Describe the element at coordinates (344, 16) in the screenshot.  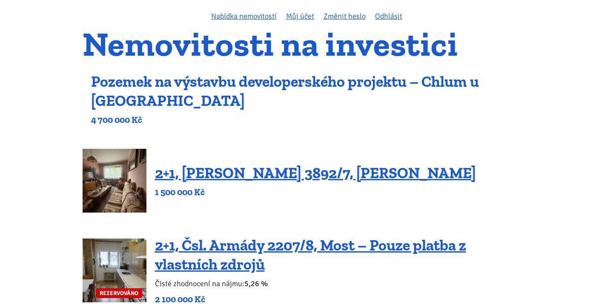
I see `a: Změnit heslo` at that location.